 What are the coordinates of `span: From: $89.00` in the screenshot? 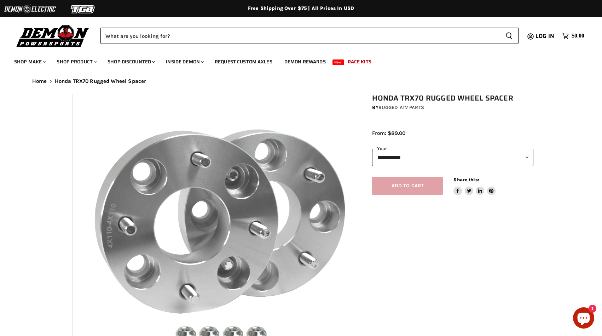 It's located at (389, 133).